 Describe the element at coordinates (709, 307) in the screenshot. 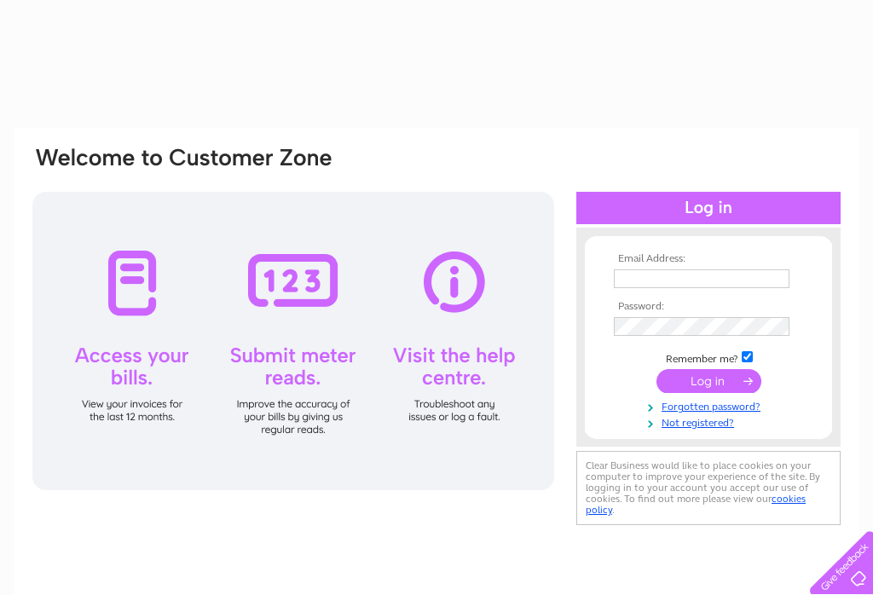

I see `th: Password:` at that location.